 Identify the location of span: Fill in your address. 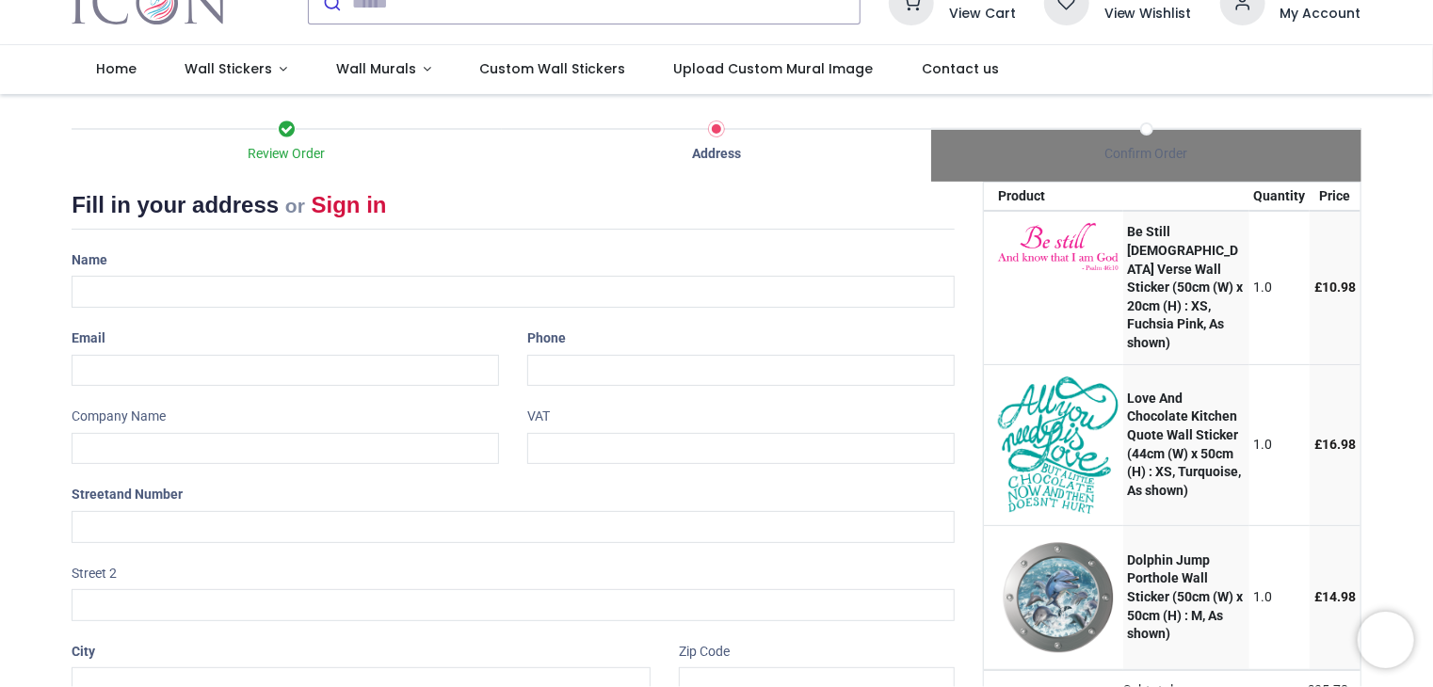
(175, 204).